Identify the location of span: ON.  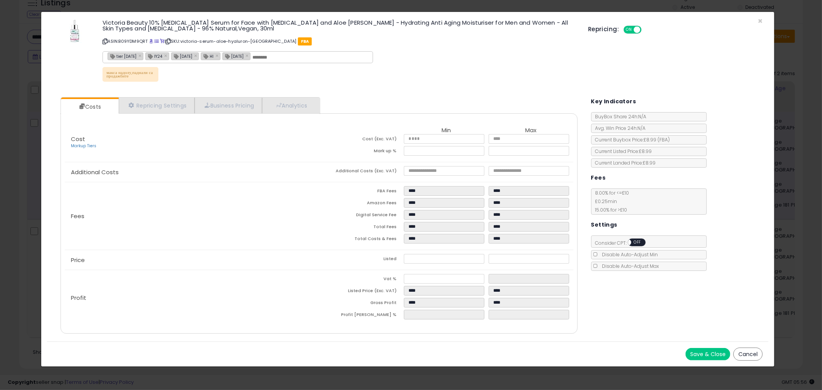
(629, 30).